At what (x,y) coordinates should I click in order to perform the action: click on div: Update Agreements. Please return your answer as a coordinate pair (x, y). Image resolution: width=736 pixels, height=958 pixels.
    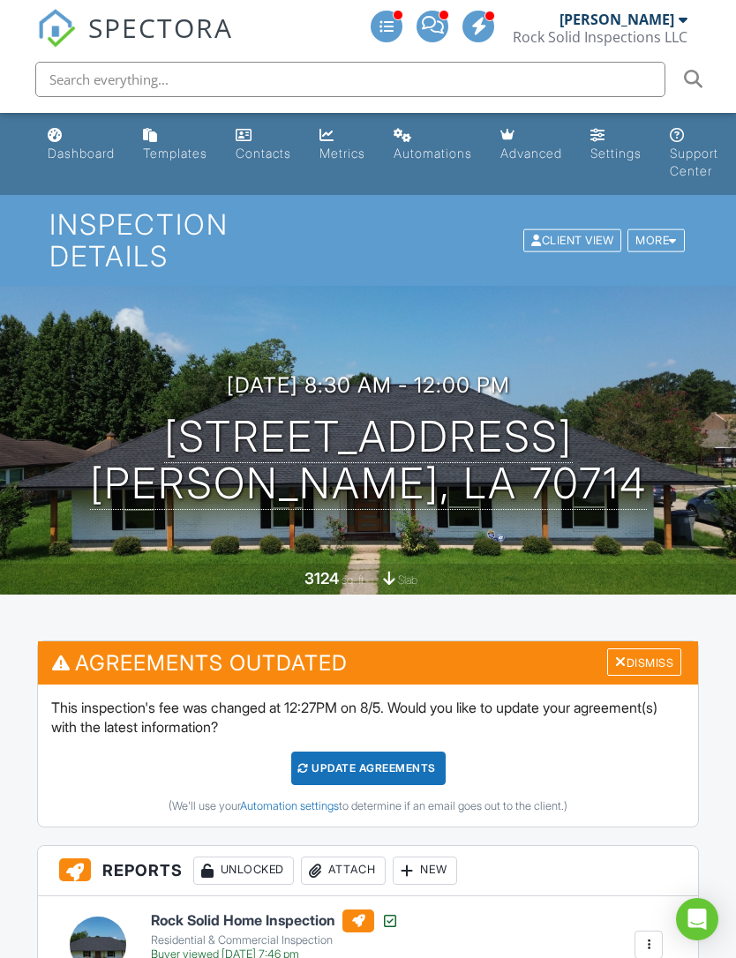
    Looking at the image, I should click on (368, 768).